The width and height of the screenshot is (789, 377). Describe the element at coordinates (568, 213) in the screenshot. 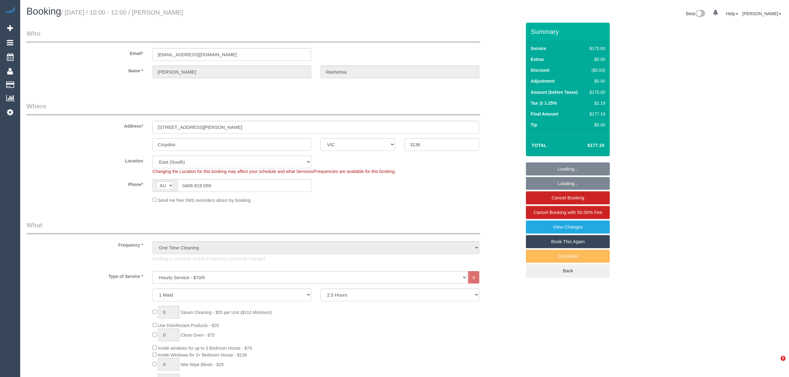

I see `a: Cancel Booking with 50.00% Fee` at that location.